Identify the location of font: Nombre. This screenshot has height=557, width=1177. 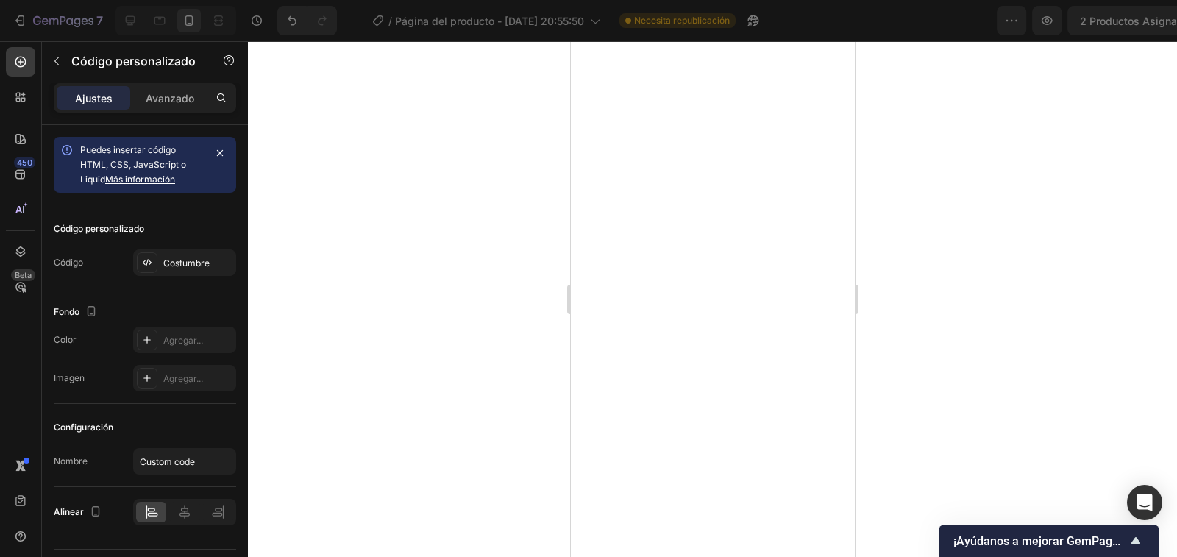
(71, 461).